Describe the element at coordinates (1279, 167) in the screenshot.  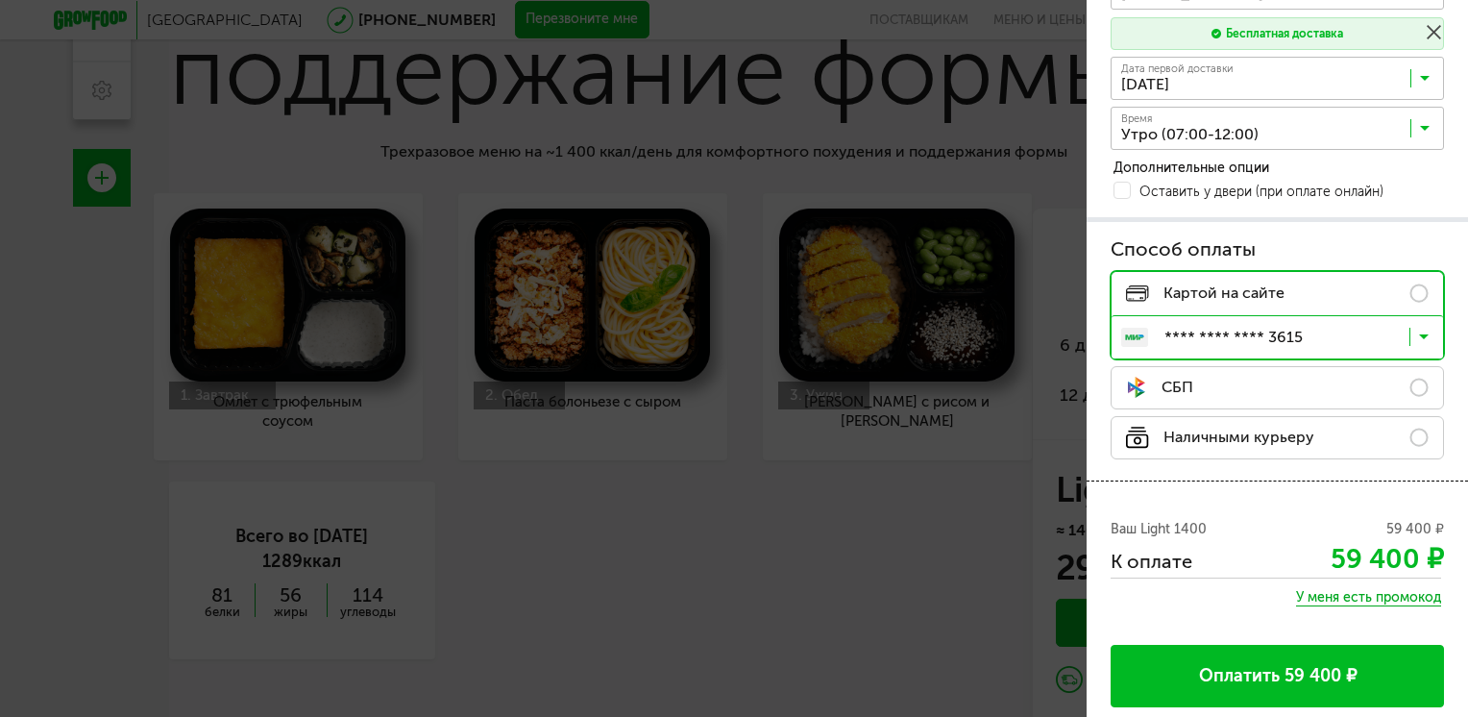
I see `div: Дополнительные опции` at that location.